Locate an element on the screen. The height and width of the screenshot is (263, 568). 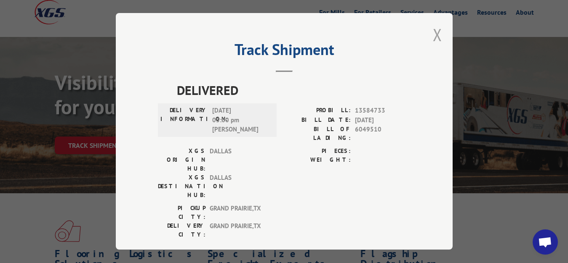
span: DELIVERED is located at coordinates (293, 90).